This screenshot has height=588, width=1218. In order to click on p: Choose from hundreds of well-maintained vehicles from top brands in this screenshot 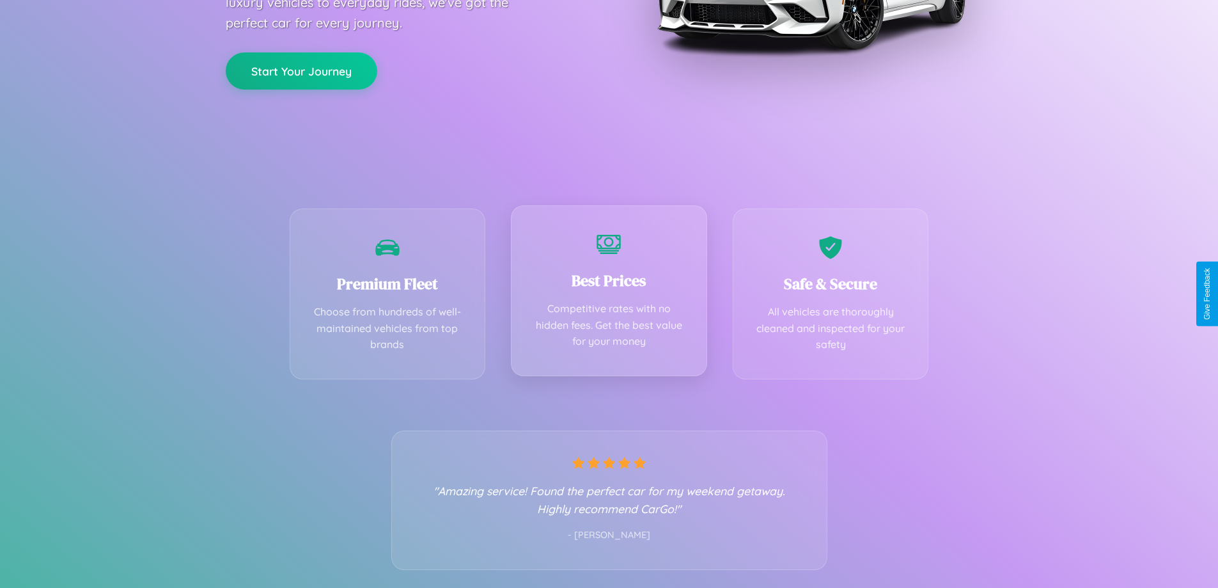, I will do `click(388, 328)`.